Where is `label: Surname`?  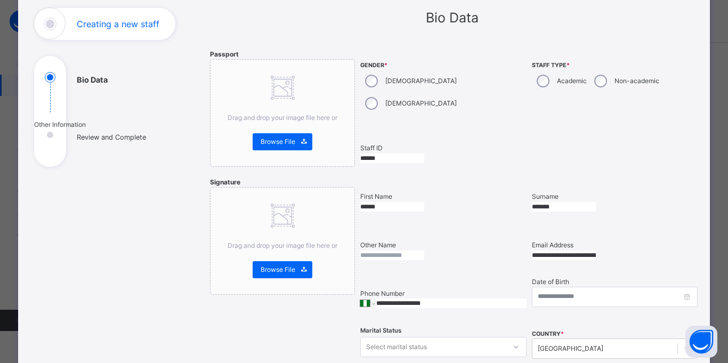
label: Surname is located at coordinates (546, 196).